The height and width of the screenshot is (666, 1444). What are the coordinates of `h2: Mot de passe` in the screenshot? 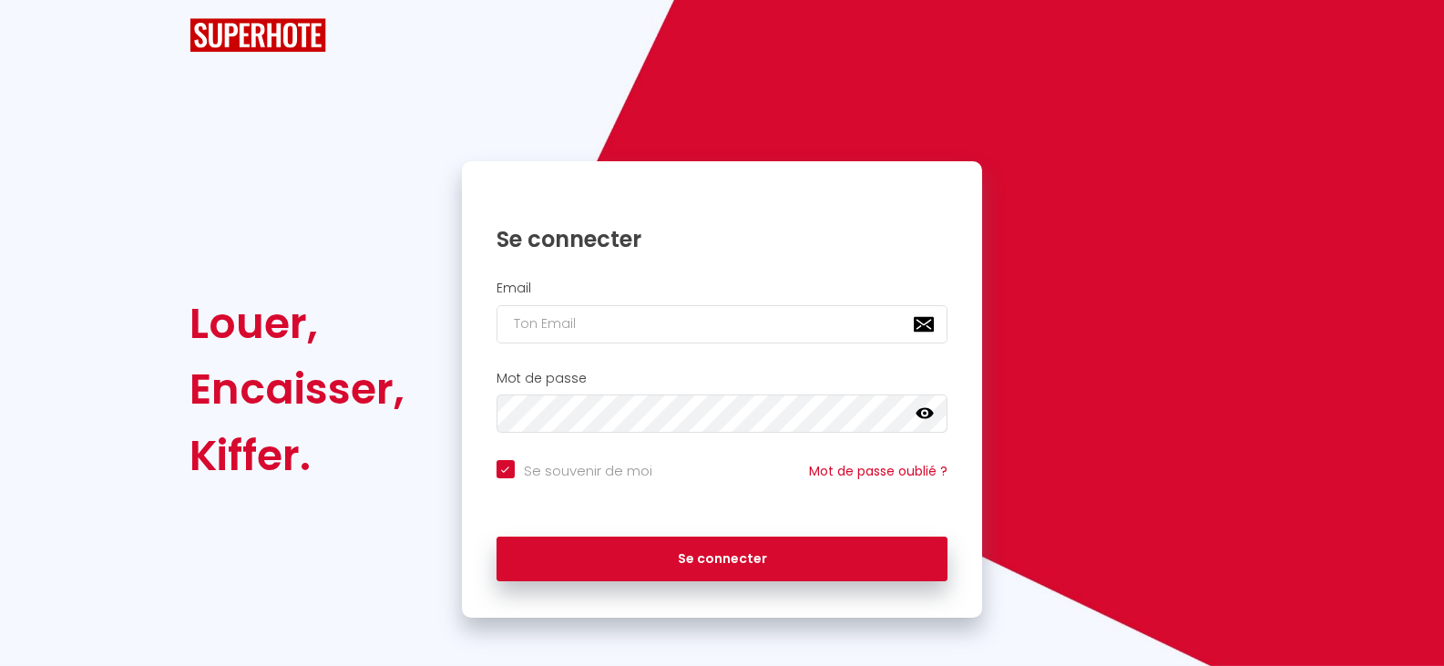 It's located at (722, 378).